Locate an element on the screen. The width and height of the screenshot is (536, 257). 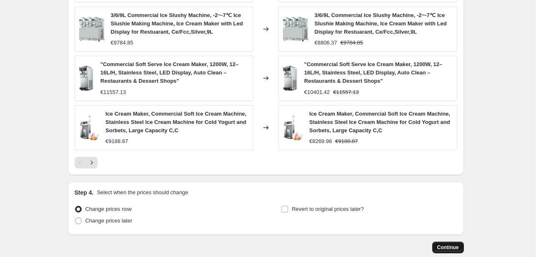
span: Continue is located at coordinates (448, 248).